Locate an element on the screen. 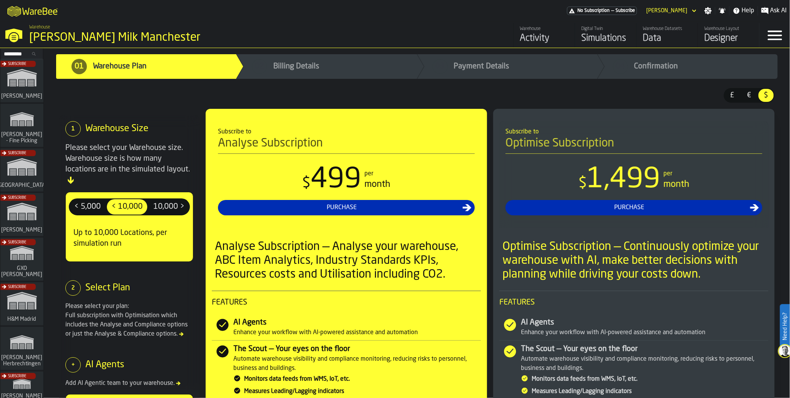  div: Data is located at coordinates (667, 38).